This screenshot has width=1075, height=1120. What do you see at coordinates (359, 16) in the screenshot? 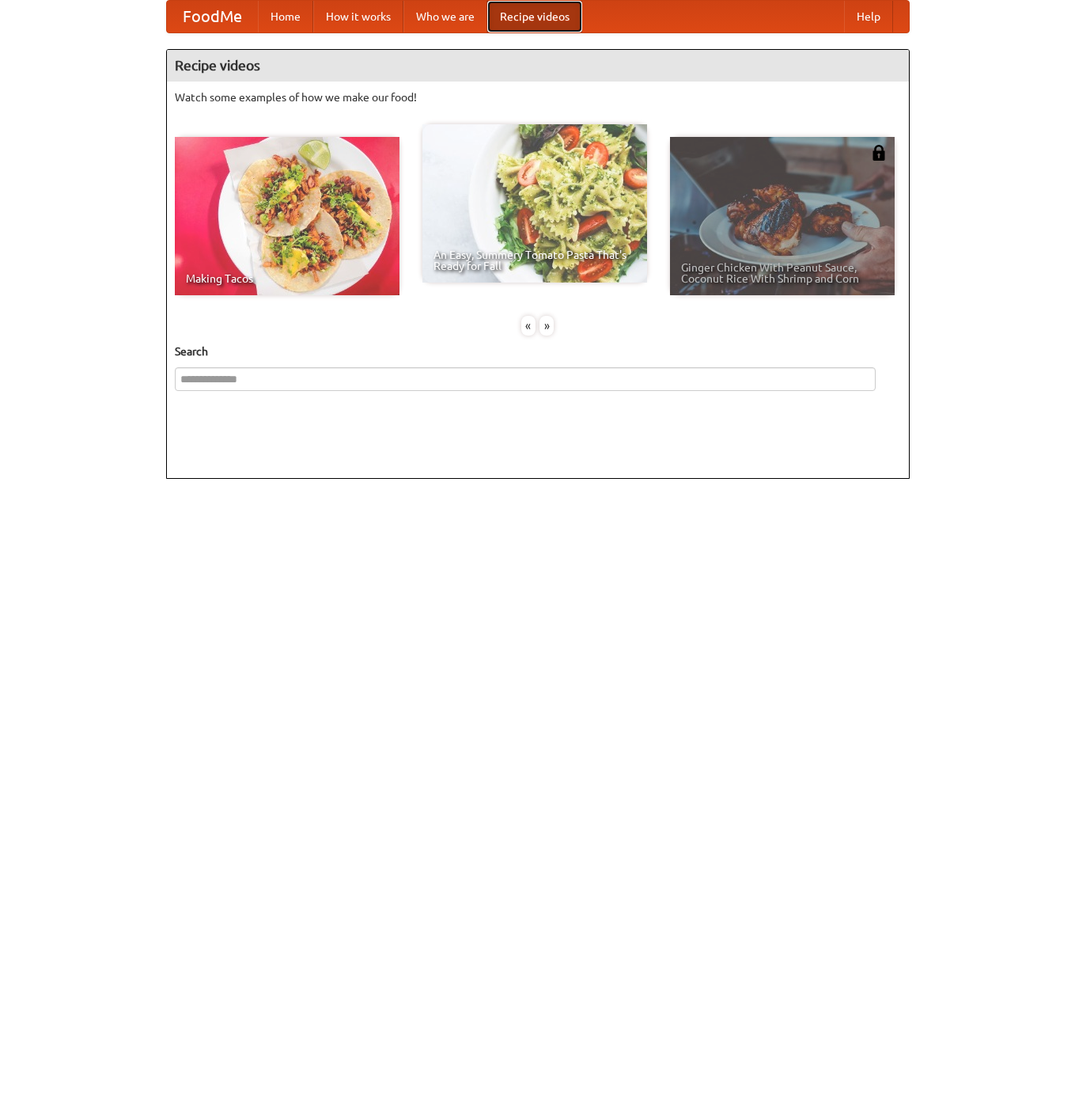
I see `a: How it works` at bounding box center [359, 16].